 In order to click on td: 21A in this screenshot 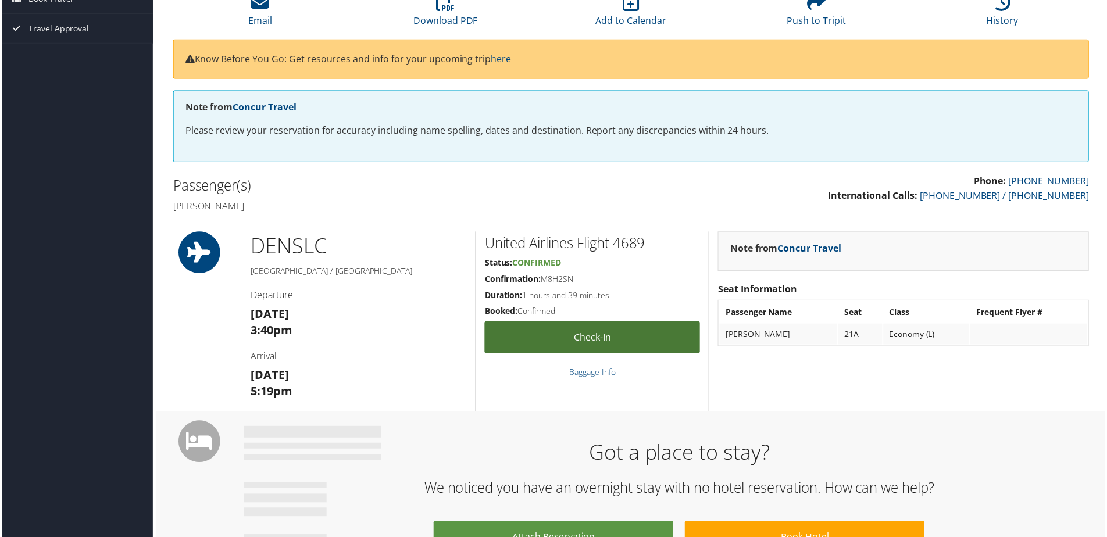, I will do `click(861, 335)`.